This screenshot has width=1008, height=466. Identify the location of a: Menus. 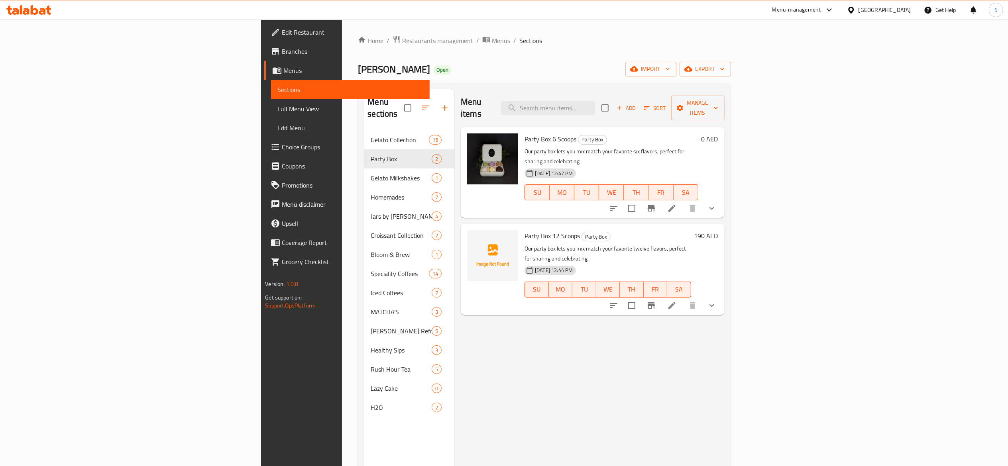
(496, 41).